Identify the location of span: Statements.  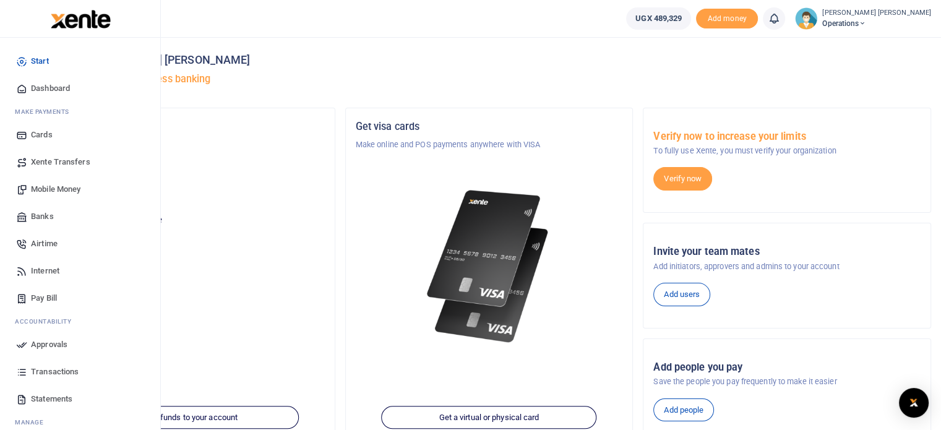
(51, 399).